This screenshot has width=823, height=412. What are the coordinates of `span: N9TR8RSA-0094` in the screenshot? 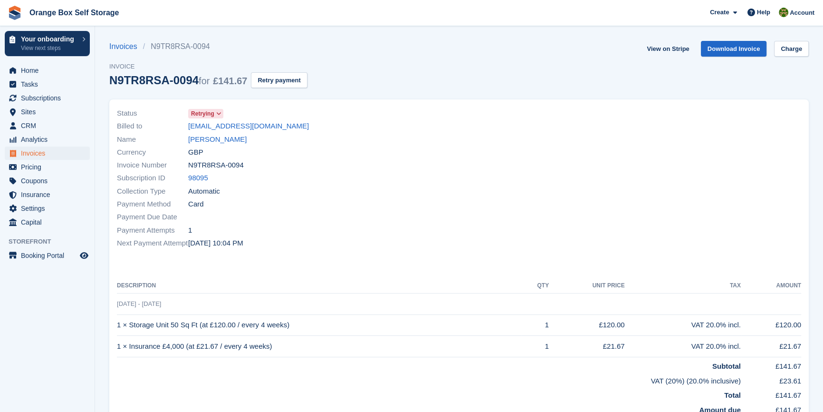 It's located at (216, 165).